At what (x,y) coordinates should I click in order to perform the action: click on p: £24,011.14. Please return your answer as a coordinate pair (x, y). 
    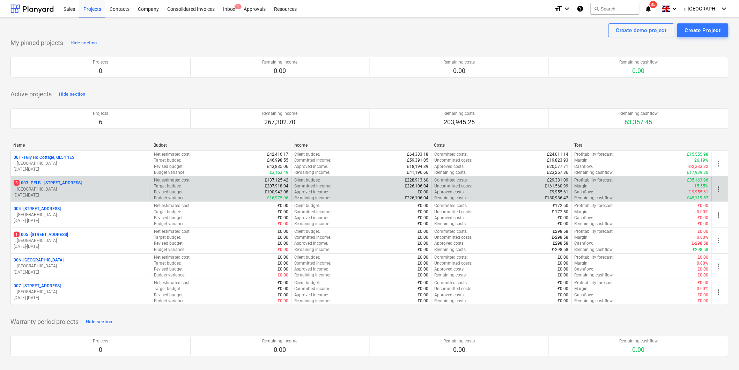
    Looking at the image, I should click on (558, 154).